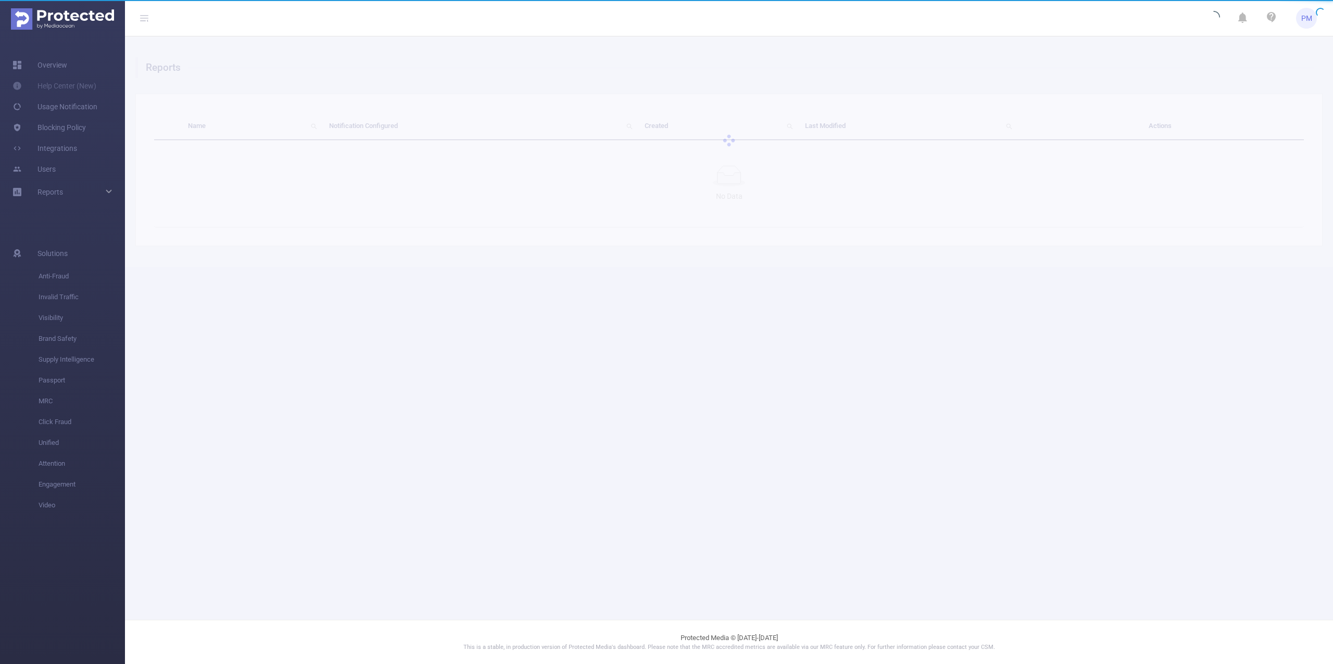 The image size is (1333, 664). What do you see at coordinates (62, 19) in the screenshot?
I see `img: Protected Media` at bounding box center [62, 19].